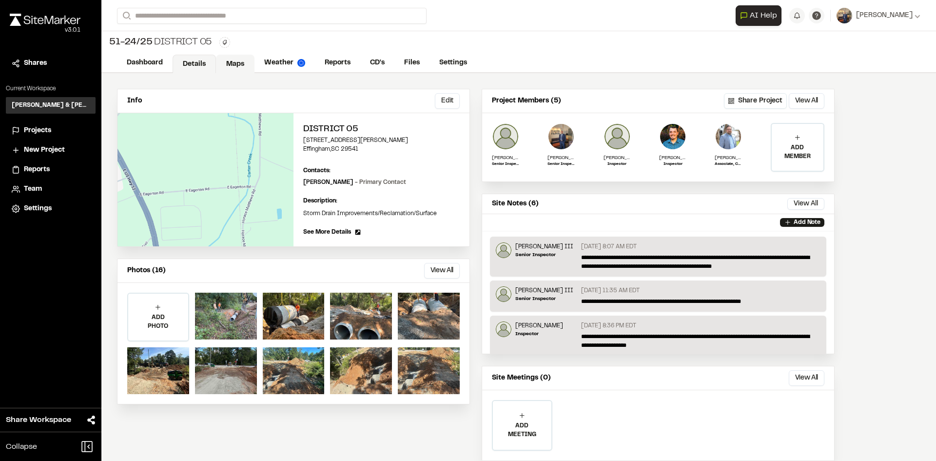  I want to click on p: Description:, so click(381, 201).